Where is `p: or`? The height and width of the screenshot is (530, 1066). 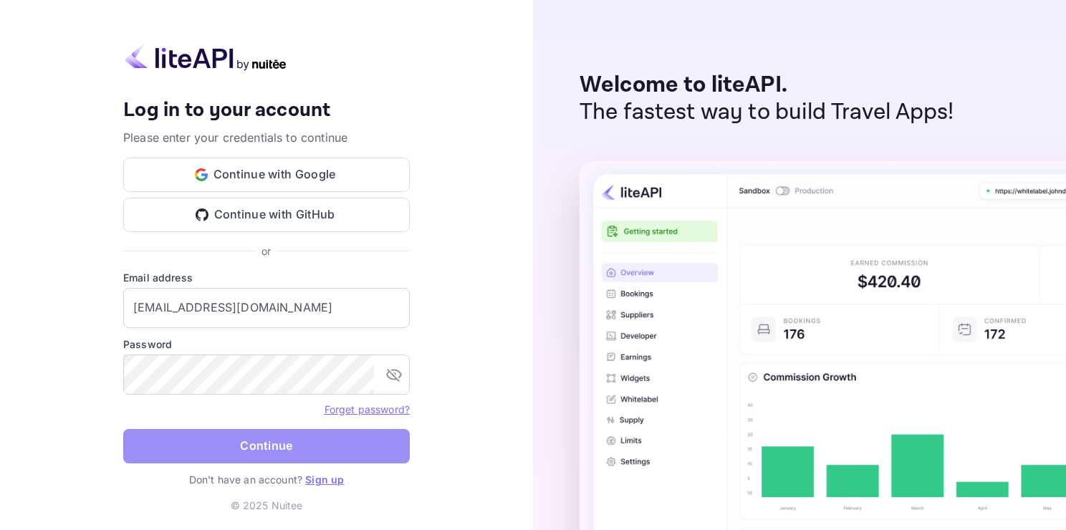
p: or is located at coordinates (266, 251).